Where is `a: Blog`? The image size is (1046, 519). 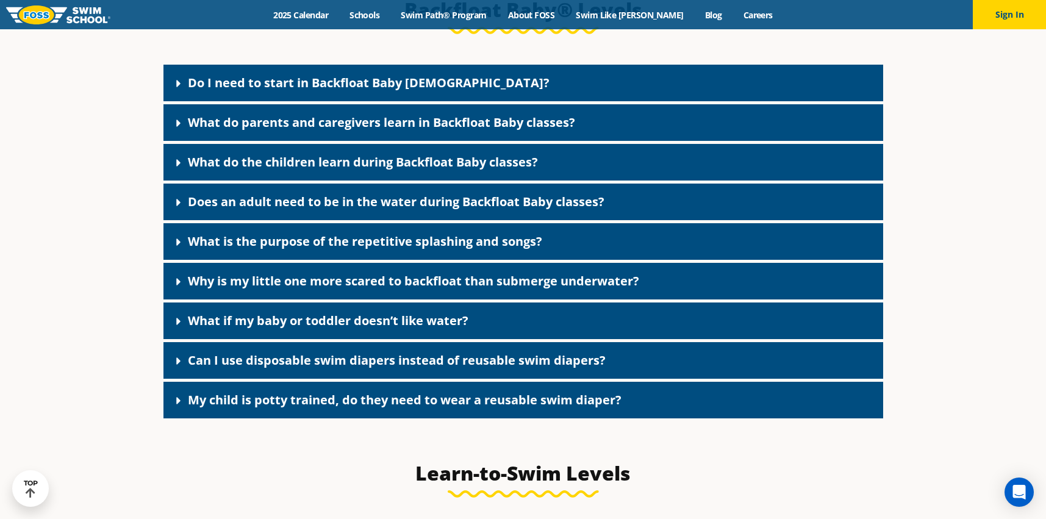 a: Blog is located at coordinates (713, 15).